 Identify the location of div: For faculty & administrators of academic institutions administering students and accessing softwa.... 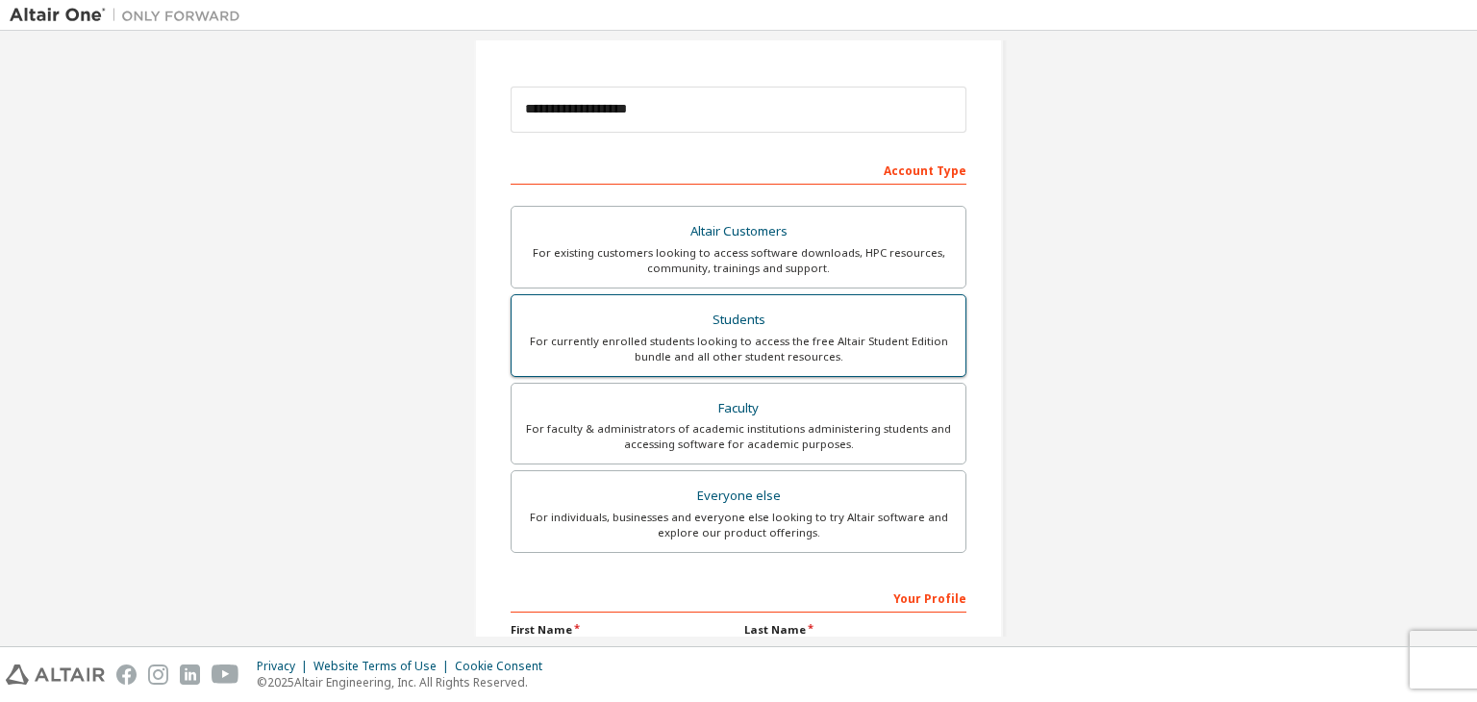
(738, 437).